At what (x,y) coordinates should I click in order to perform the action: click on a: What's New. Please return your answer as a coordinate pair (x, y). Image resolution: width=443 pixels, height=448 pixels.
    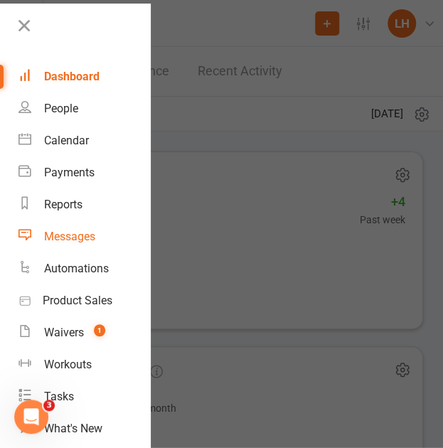
    Looking at the image, I should click on (84, 428).